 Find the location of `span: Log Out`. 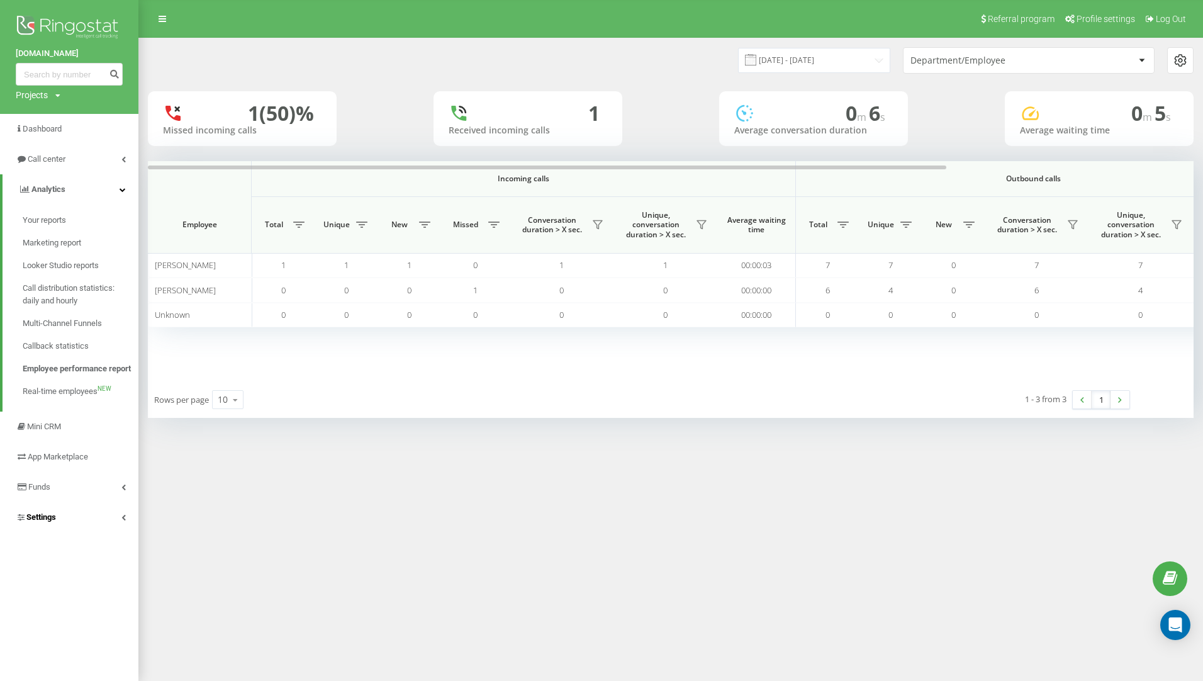

span: Log Out is located at coordinates (1171, 19).